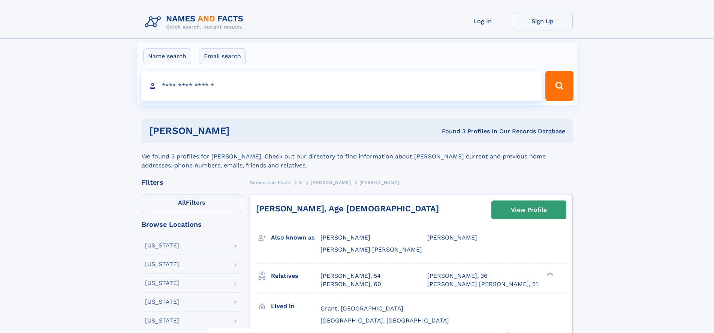 The image size is (714, 333). I want to click on a: Sign Up, so click(543, 21).